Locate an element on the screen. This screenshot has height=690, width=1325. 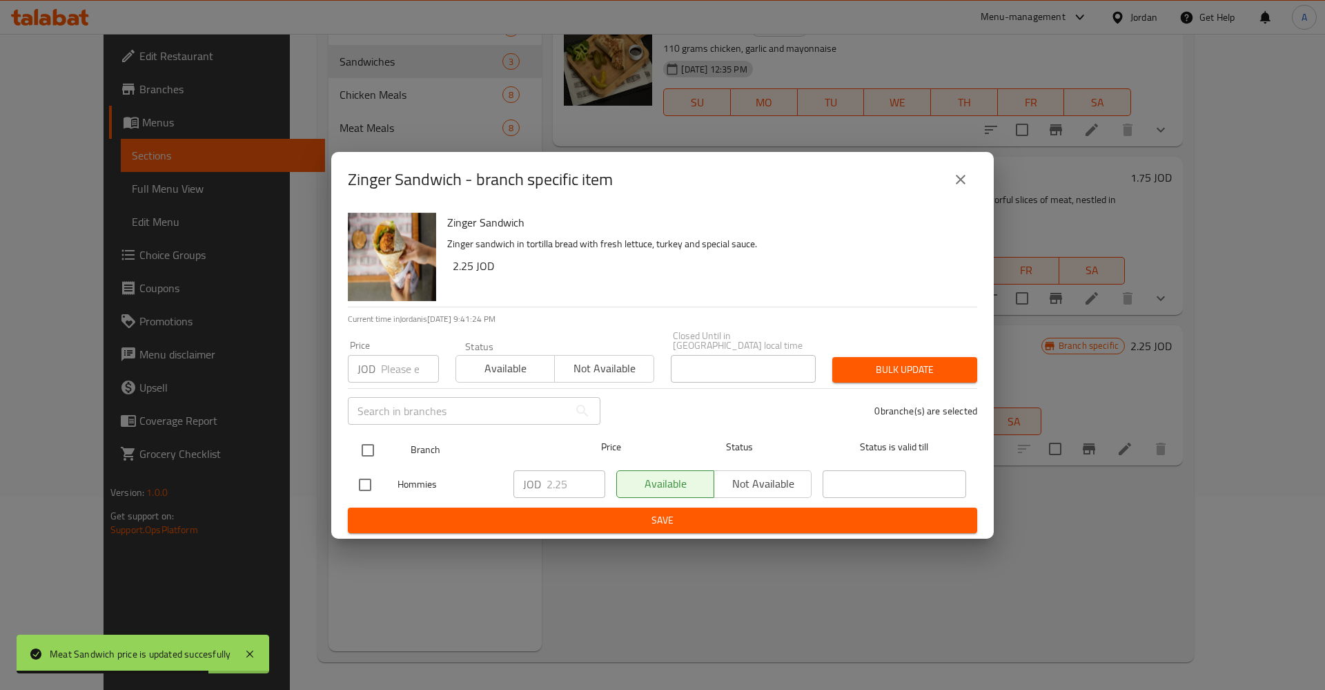
button: Bulk update is located at coordinates (905, 369).